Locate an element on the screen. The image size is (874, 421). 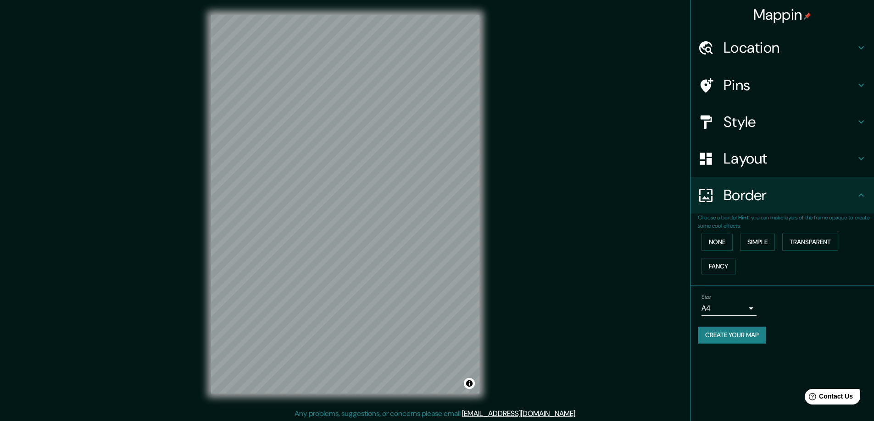
h4: Style is located at coordinates (789, 122).